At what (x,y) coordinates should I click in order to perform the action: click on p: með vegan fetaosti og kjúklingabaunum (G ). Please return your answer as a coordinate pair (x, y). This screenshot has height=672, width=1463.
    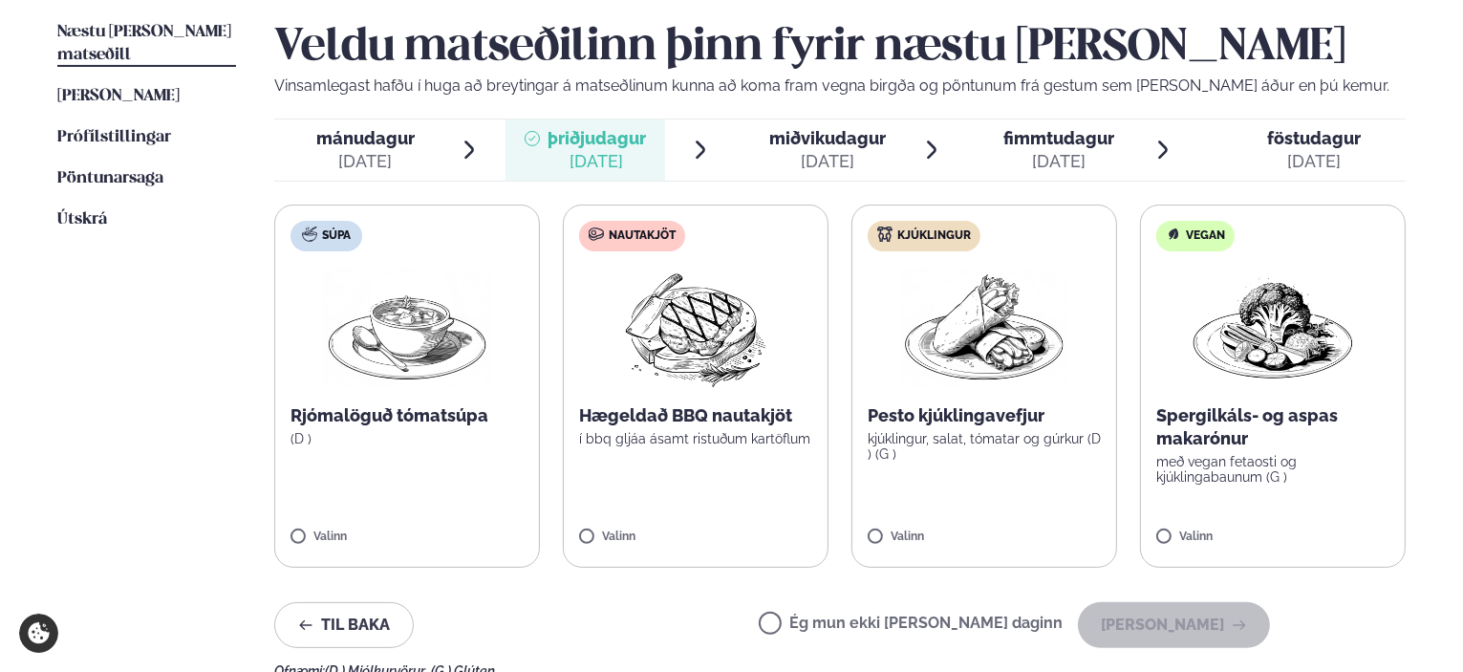
    Looking at the image, I should click on (1273, 469).